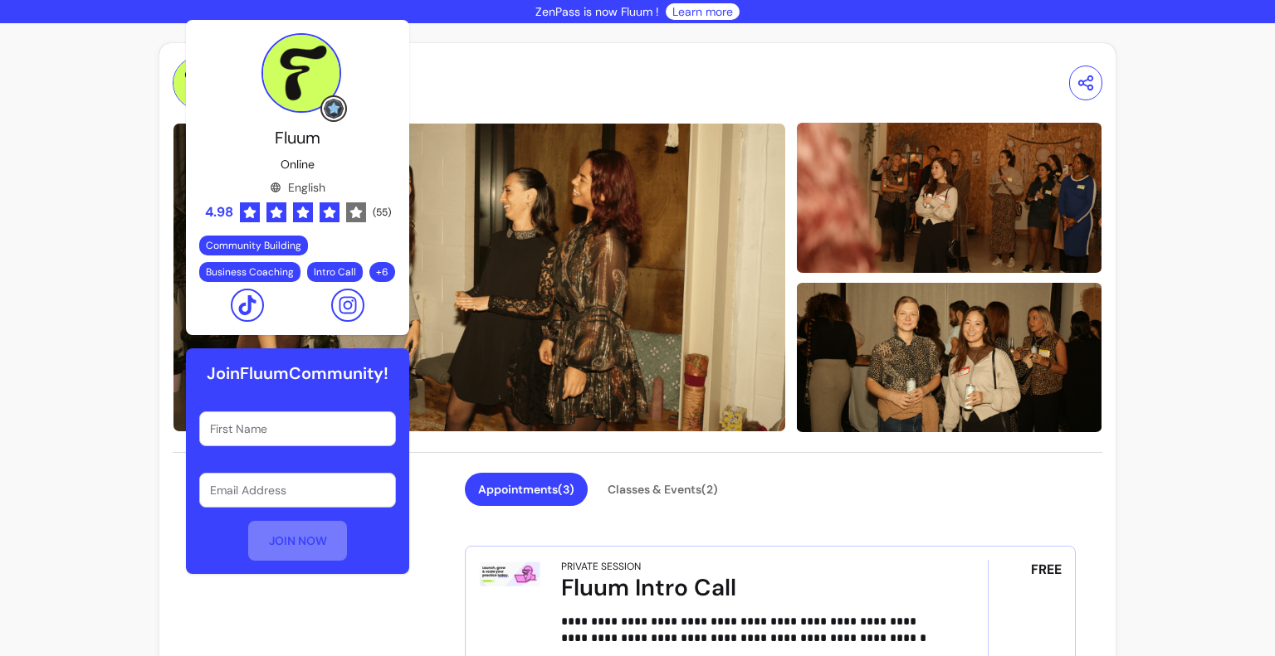 Image resolution: width=1275 pixels, height=656 pixels. Describe the element at coordinates (334, 109) in the screenshot. I see `img: Grow` at that location.